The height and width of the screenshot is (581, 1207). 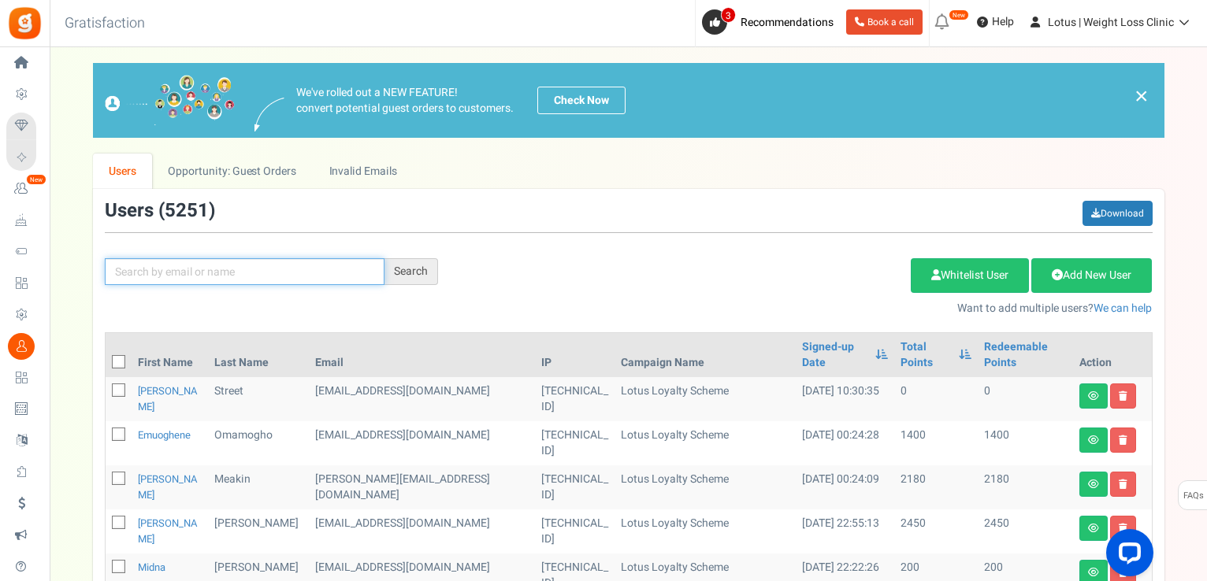 I want to click on span: 3, so click(x=728, y=15).